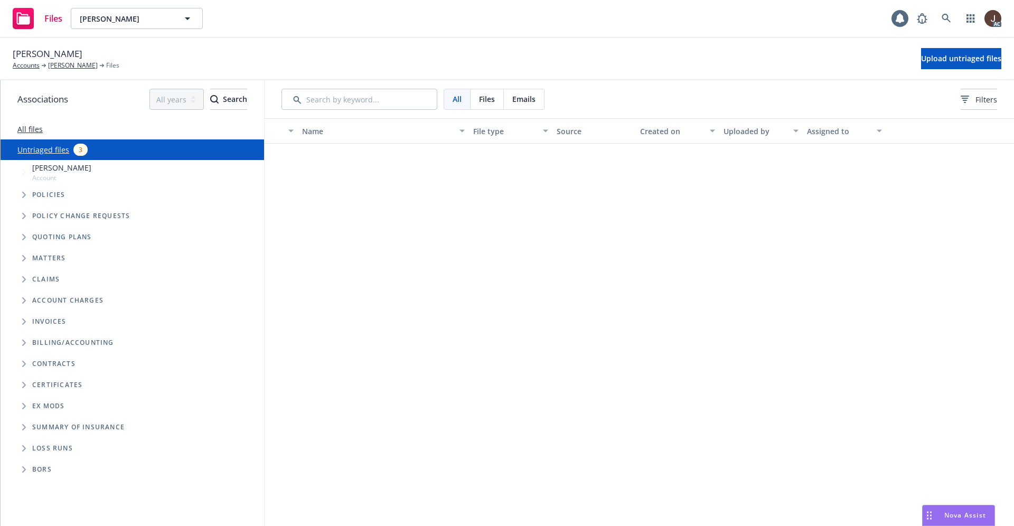 This screenshot has height=526, width=1014. What do you see at coordinates (947, 18) in the screenshot?
I see `a: Search` at bounding box center [947, 18].